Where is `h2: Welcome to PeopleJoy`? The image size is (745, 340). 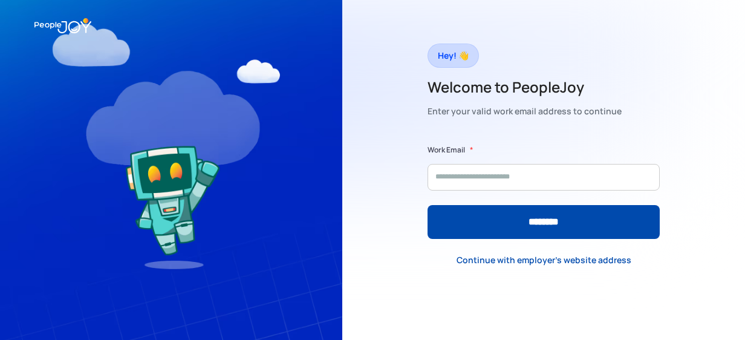
h2: Welcome to PeopleJoy is located at coordinates (524, 87).